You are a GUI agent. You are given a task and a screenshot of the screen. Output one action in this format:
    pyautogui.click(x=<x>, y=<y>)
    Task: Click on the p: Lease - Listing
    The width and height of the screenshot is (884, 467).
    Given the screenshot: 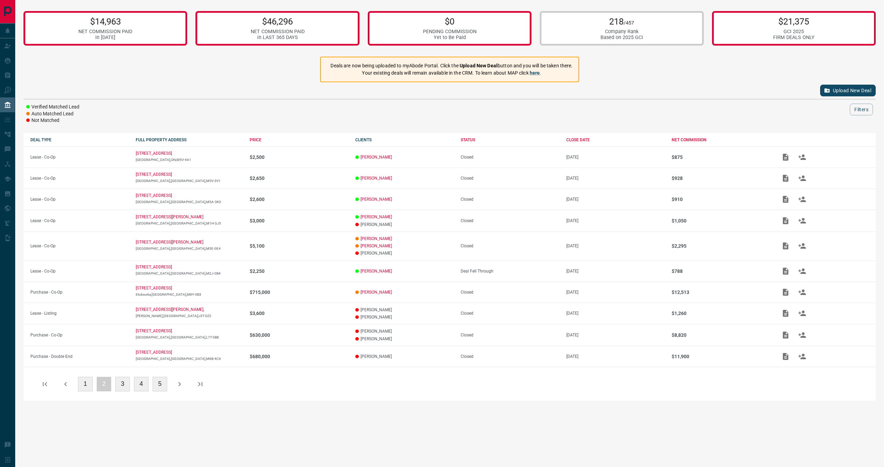 What is the action you would take?
    pyautogui.click(x=79, y=313)
    